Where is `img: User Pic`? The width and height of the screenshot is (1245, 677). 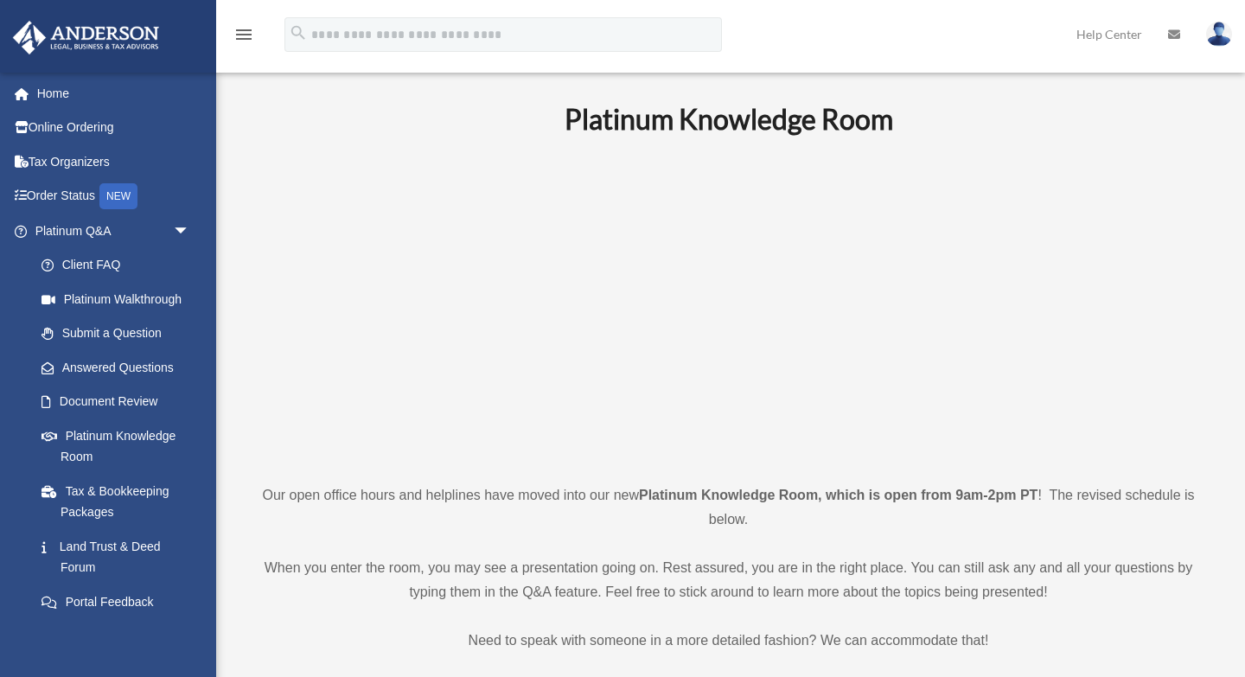 img: User Pic is located at coordinates (1219, 34).